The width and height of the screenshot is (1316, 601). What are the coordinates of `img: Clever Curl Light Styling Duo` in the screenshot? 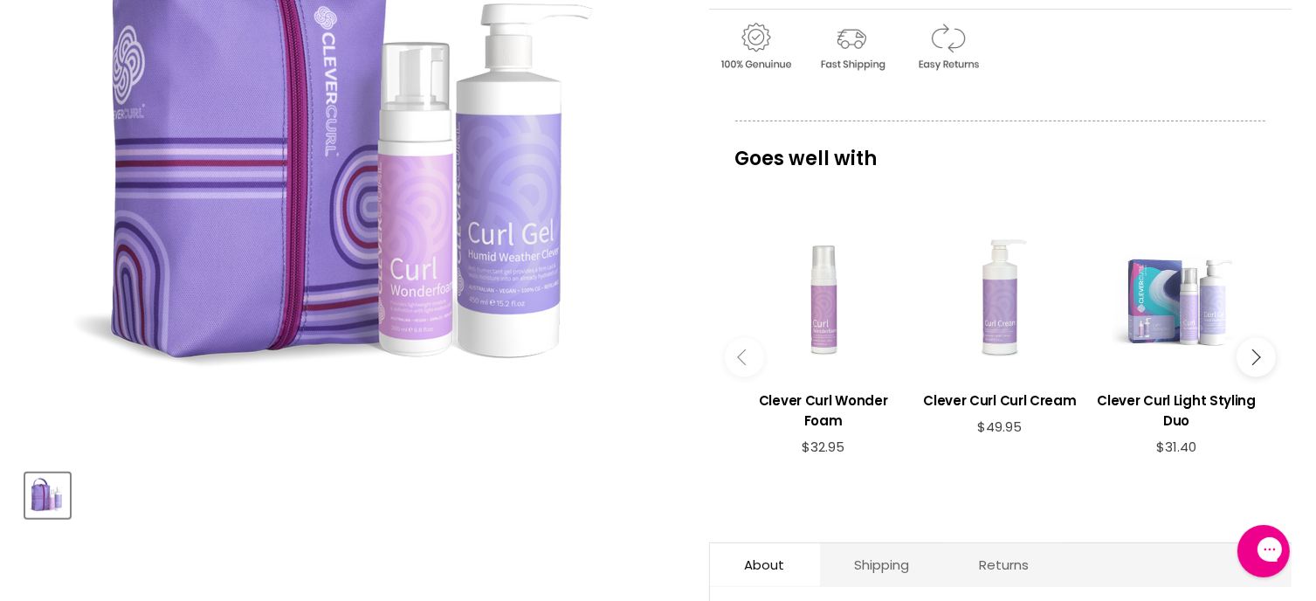 It's located at (47, 495).